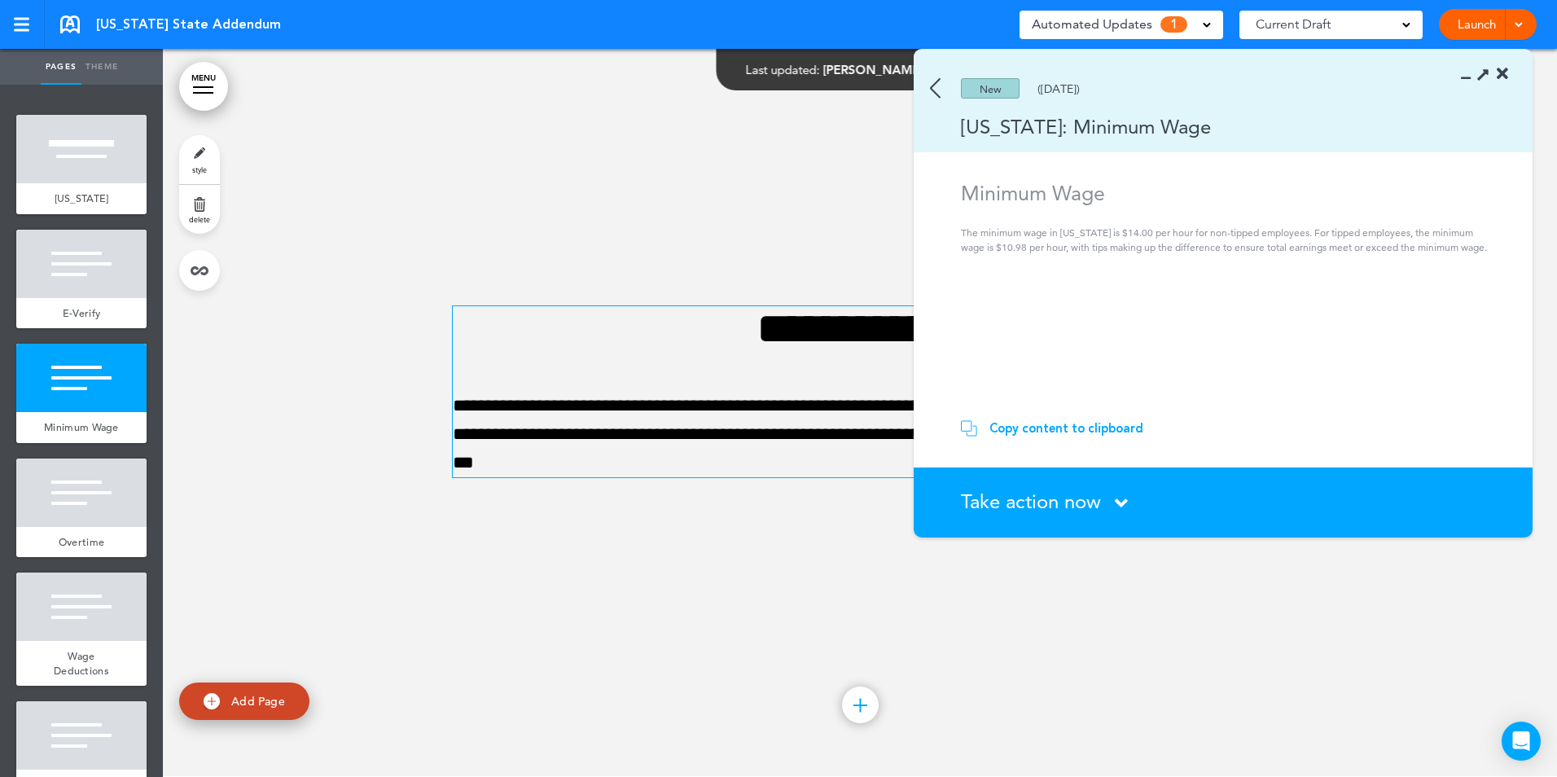 Image resolution: width=1557 pixels, height=777 pixels. Describe the element at coordinates (1226, 193) in the screenshot. I see `h1: Minimum Wage` at that location.